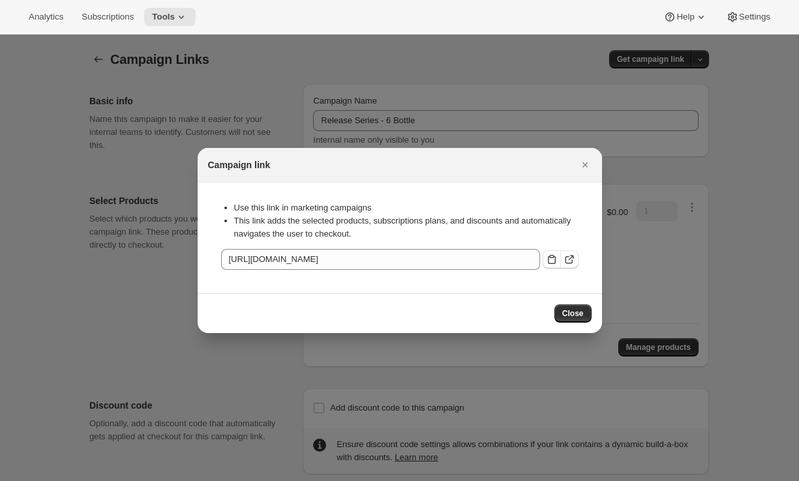  I want to click on span: Help, so click(685, 17).